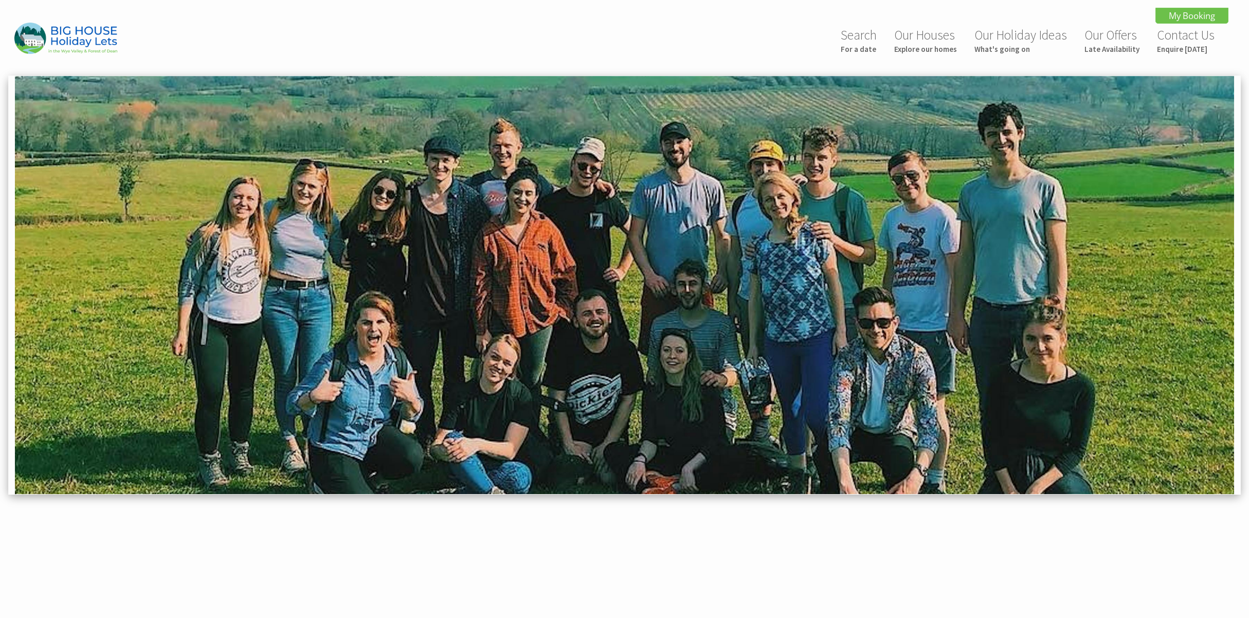  Describe the element at coordinates (858, 49) in the screenshot. I see `small: For a date` at that location.